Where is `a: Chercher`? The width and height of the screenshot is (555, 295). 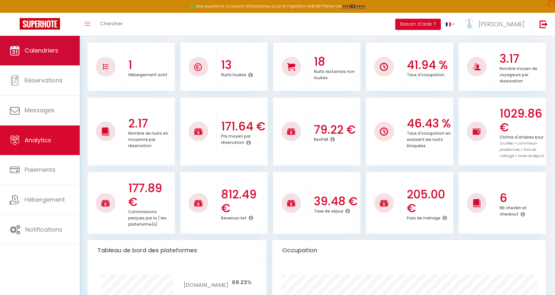 a: Chercher is located at coordinates (111, 24).